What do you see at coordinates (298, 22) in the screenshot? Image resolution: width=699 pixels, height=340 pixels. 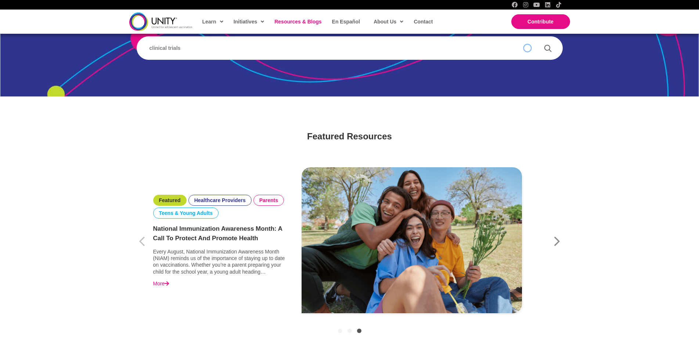 I see `span: Resources & Blogs` at bounding box center [298, 22].